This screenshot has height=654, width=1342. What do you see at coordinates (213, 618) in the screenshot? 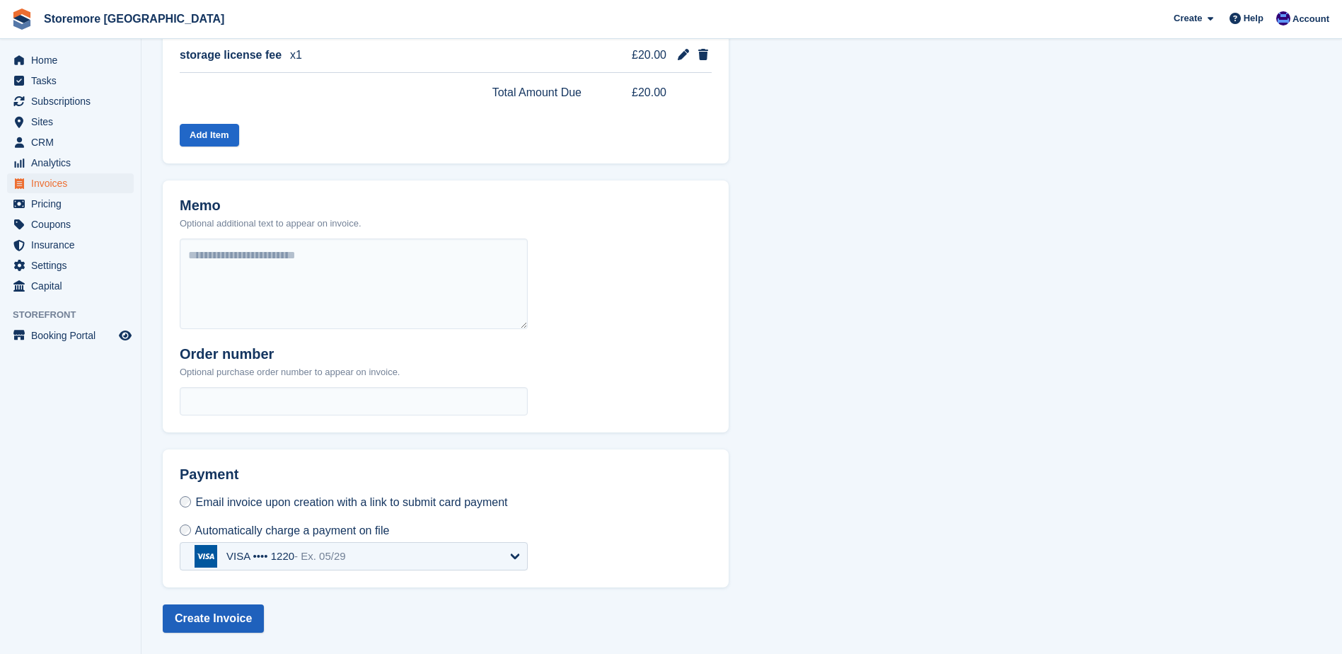
I see `button: Create Invoice` at bounding box center [213, 618].